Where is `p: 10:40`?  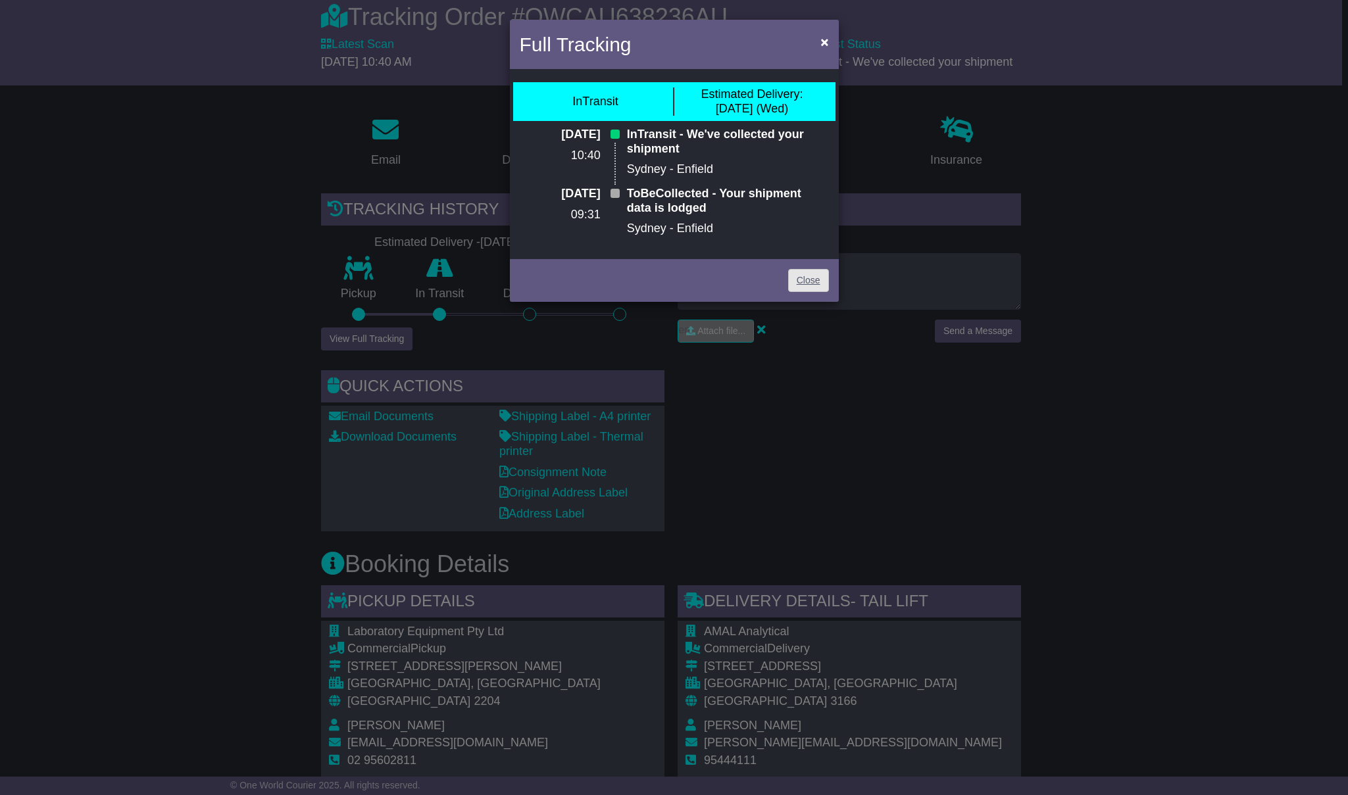
p: 10:40 is located at coordinates (560, 156).